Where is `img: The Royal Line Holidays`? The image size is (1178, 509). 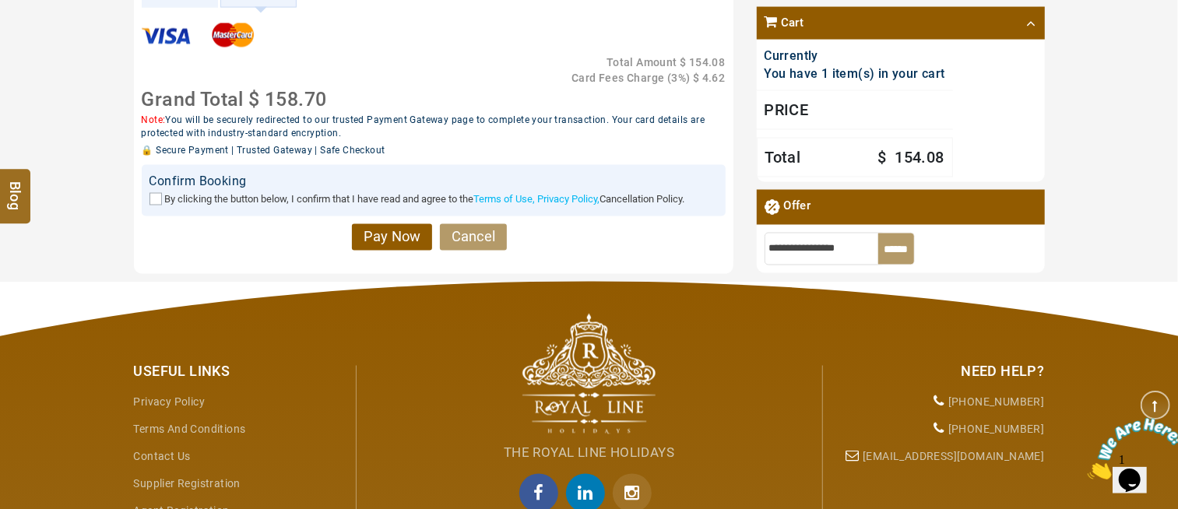
img: The Royal Line Holidays is located at coordinates (589, 374).